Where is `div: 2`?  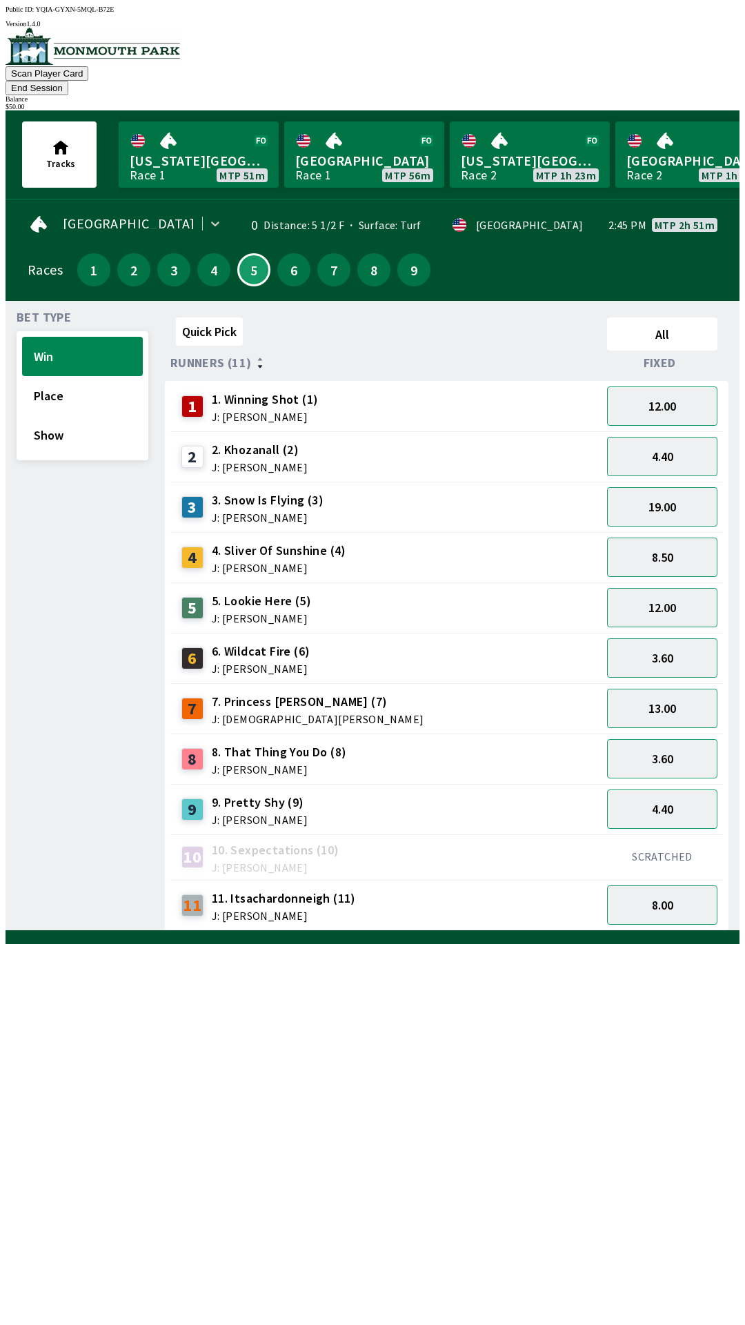
div: 2 is located at coordinates (192, 457).